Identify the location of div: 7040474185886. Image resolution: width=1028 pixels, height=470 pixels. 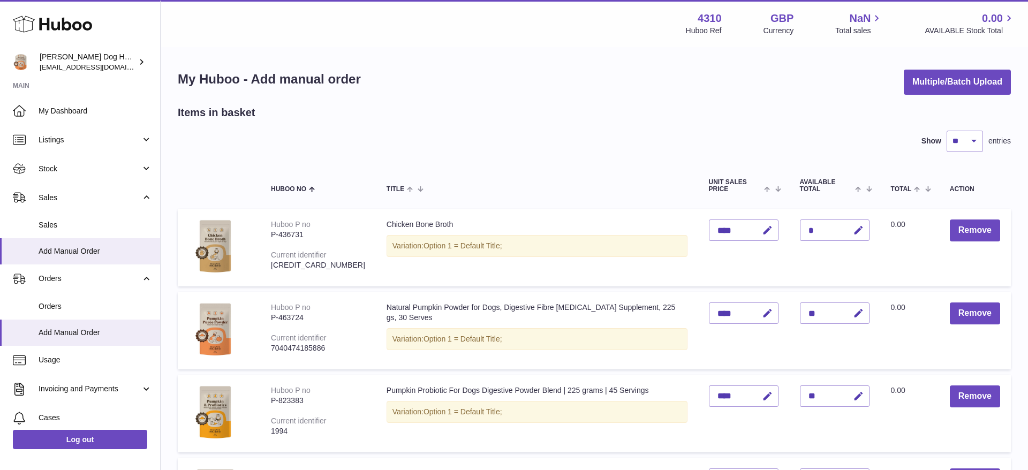
(318, 348).